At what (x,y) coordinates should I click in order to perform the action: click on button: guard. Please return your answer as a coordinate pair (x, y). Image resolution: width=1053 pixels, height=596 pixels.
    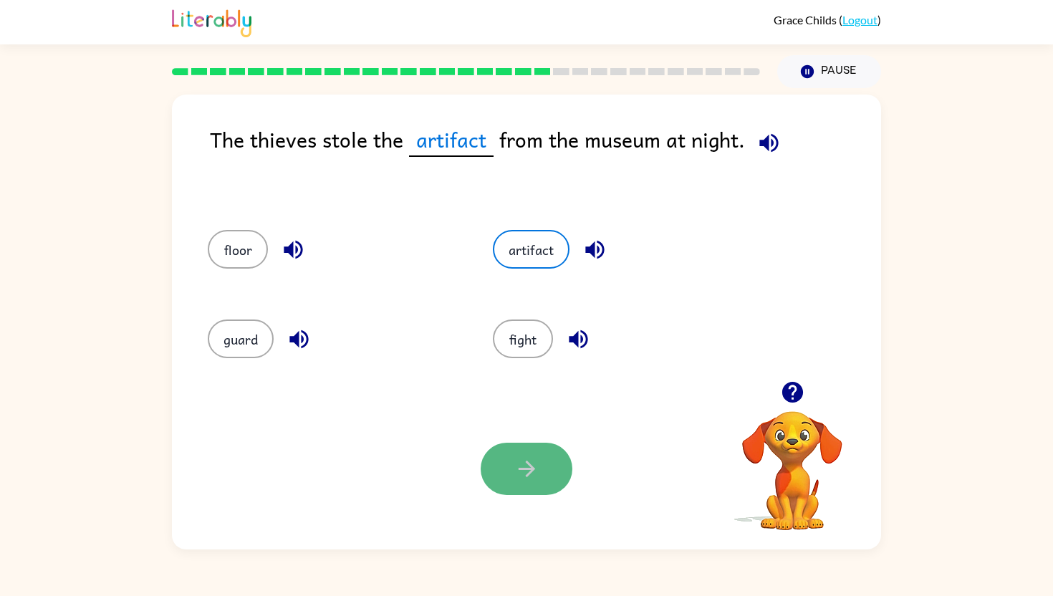
    Looking at the image, I should click on (241, 339).